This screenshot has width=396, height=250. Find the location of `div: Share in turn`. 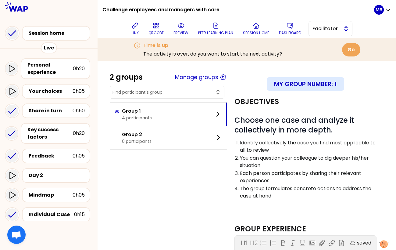

div: Share in turn is located at coordinates (51, 111).